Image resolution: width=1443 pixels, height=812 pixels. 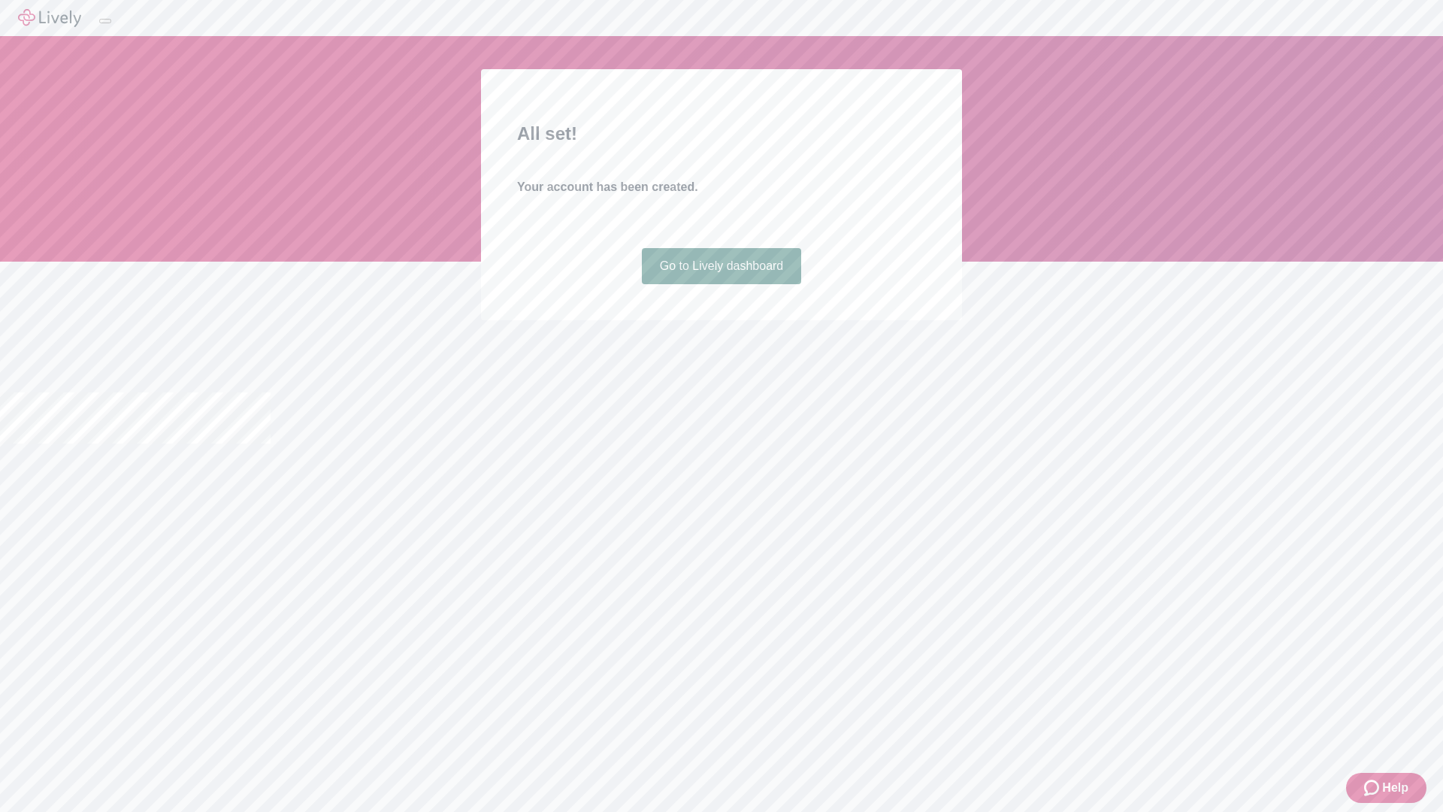 What do you see at coordinates (721, 134) in the screenshot?
I see `h2: All set!` at bounding box center [721, 134].